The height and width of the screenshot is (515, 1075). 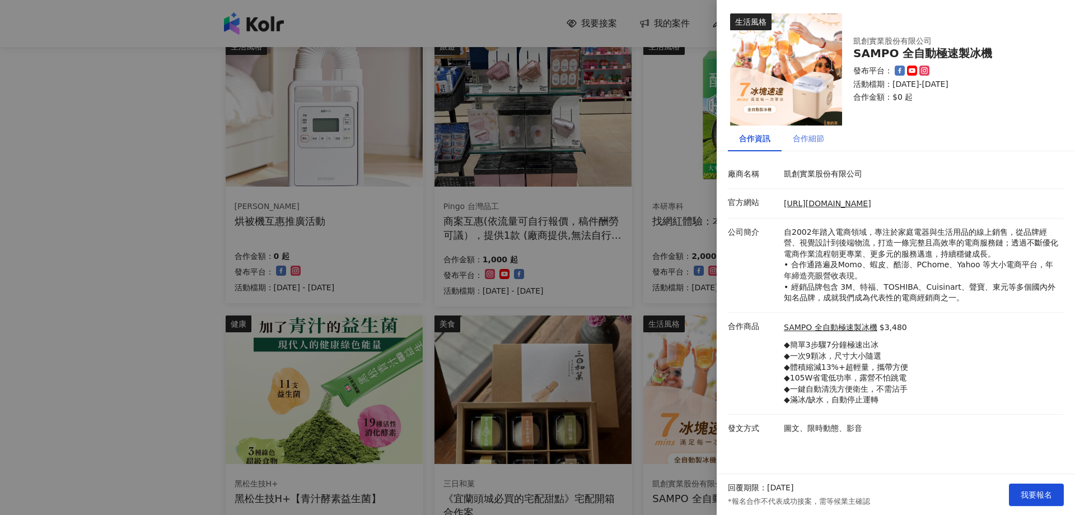 I want to click on div: SAMPO 全自動極速製冰機, so click(x=952, y=53).